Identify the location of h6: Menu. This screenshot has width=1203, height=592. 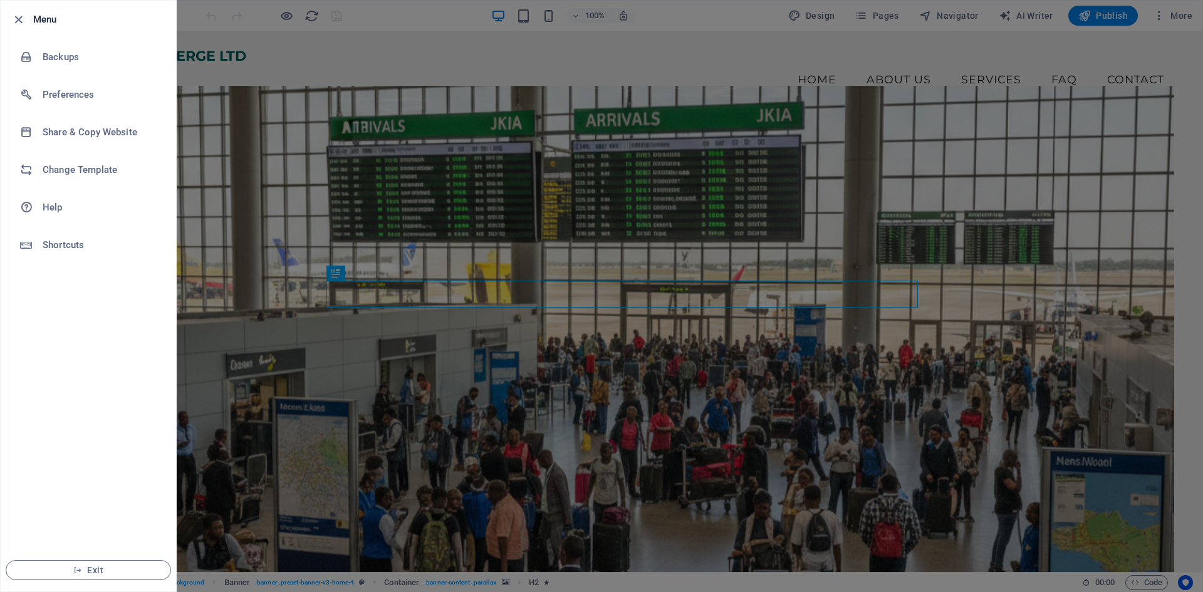
(100, 19).